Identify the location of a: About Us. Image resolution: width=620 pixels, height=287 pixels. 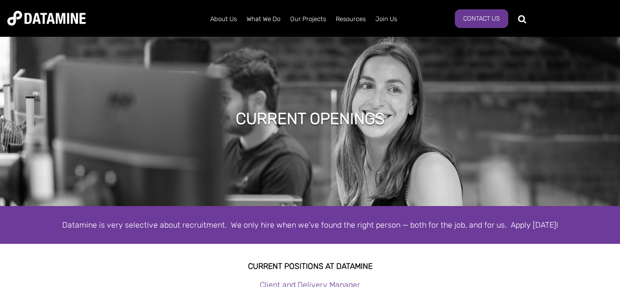
(223, 19).